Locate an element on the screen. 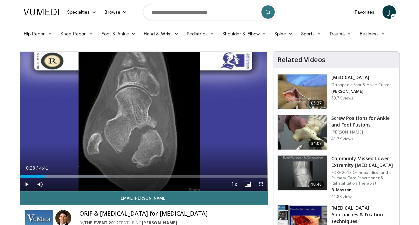  video-js: Video Player is located at coordinates (144, 121).